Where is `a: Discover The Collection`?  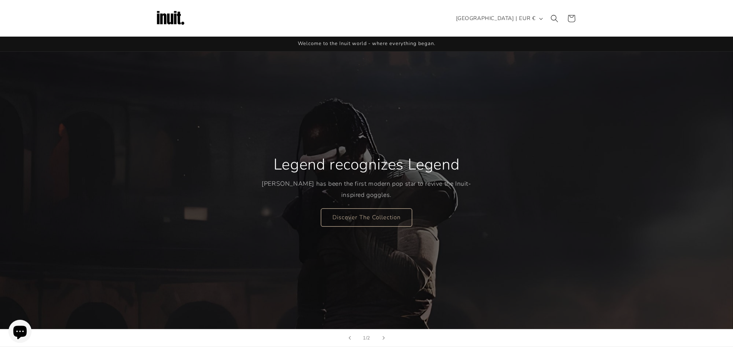
a: Discover The Collection is located at coordinates (367, 217).